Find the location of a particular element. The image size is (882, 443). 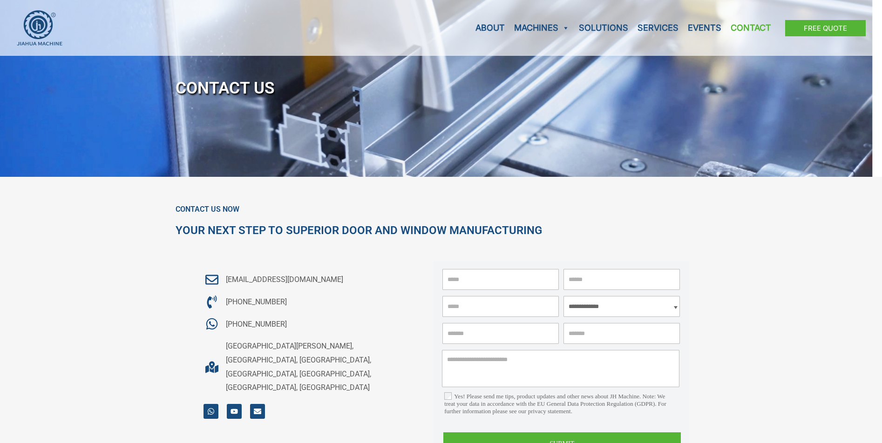

a: Free Quote is located at coordinates (825, 28).